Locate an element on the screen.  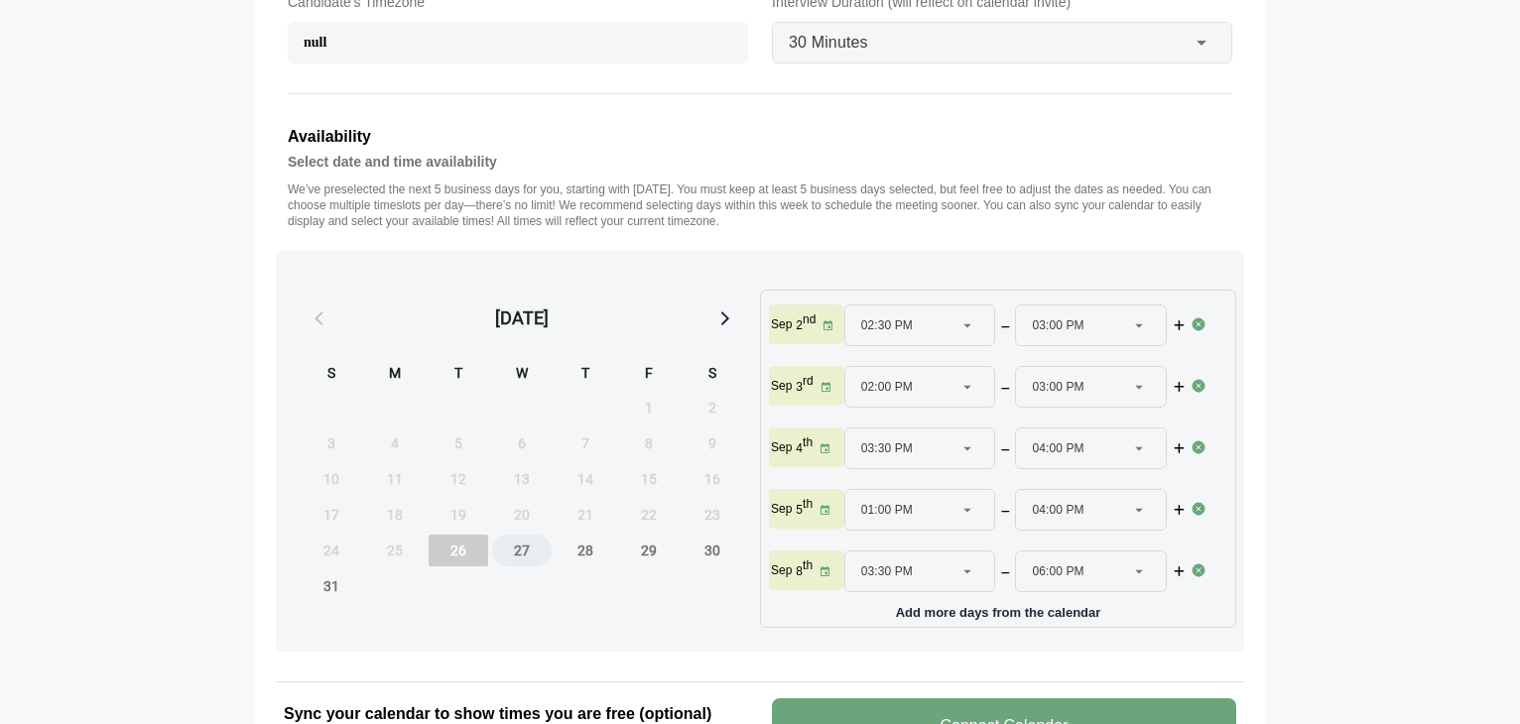
span: Thursday, August 14, 2025 is located at coordinates (585, 479).